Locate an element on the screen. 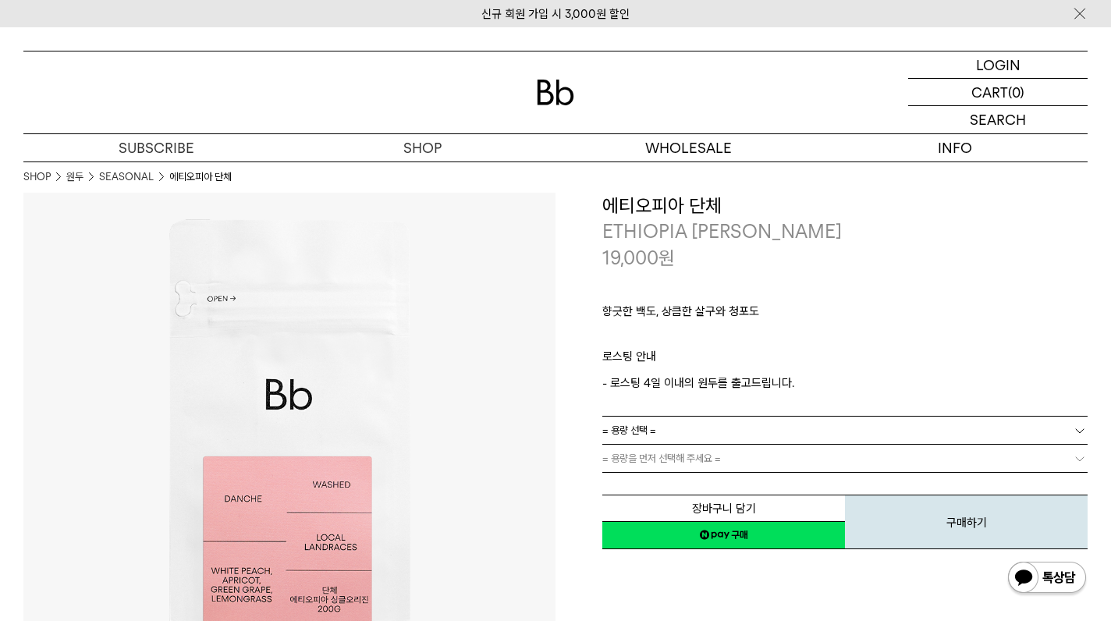 The width and height of the screenshot is (1111, 621). a: SEASONAL is located at coordinates (126, 177).